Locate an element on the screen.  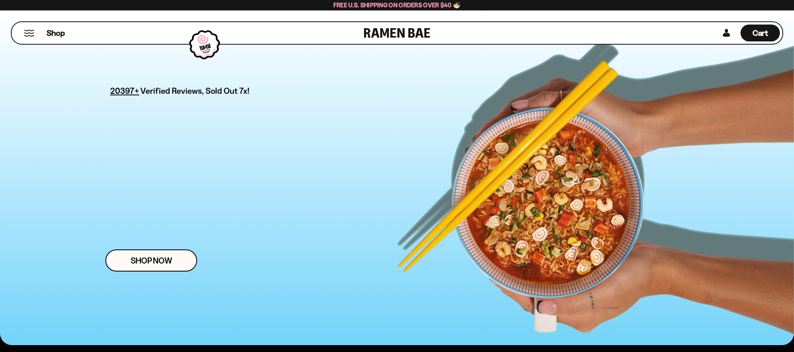
a: Shop Now is located at coordinates (151, 260).